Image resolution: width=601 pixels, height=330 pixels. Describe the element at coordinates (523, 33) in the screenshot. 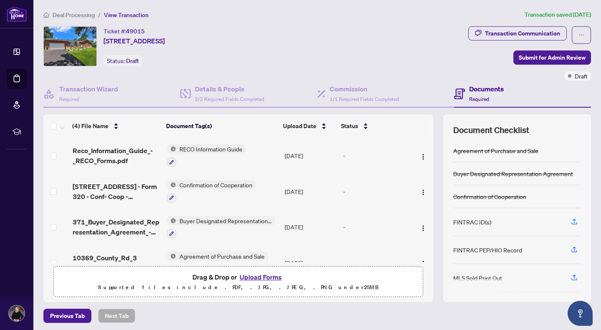

I see `div: Transaction Communication` at that location.